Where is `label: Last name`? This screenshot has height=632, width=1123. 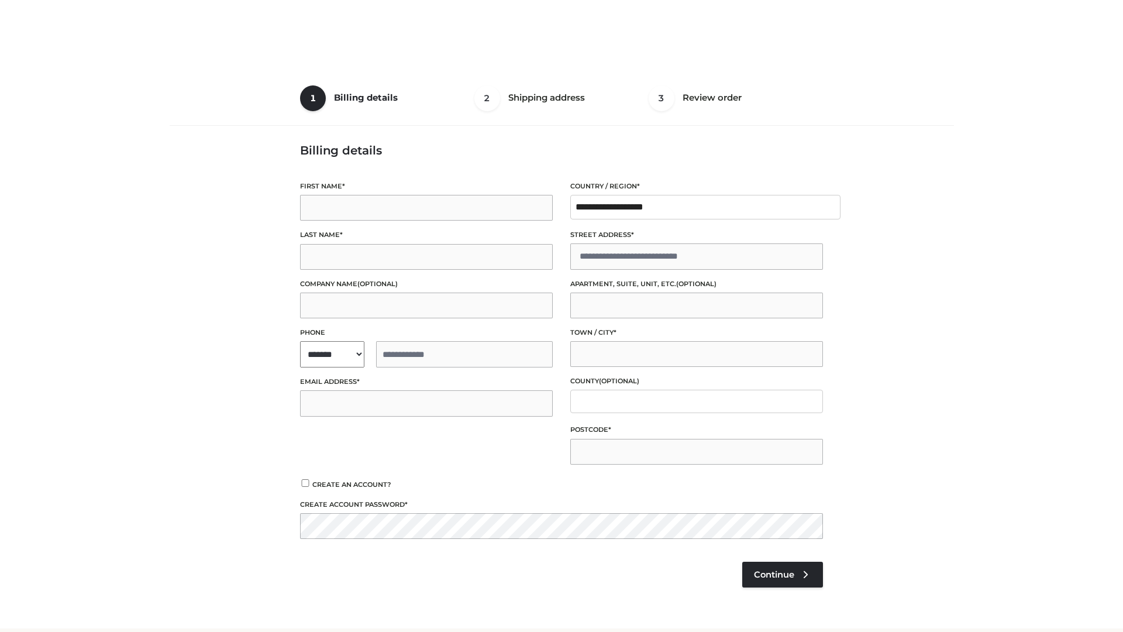
label: Last name is located at coordinates (427, 235).